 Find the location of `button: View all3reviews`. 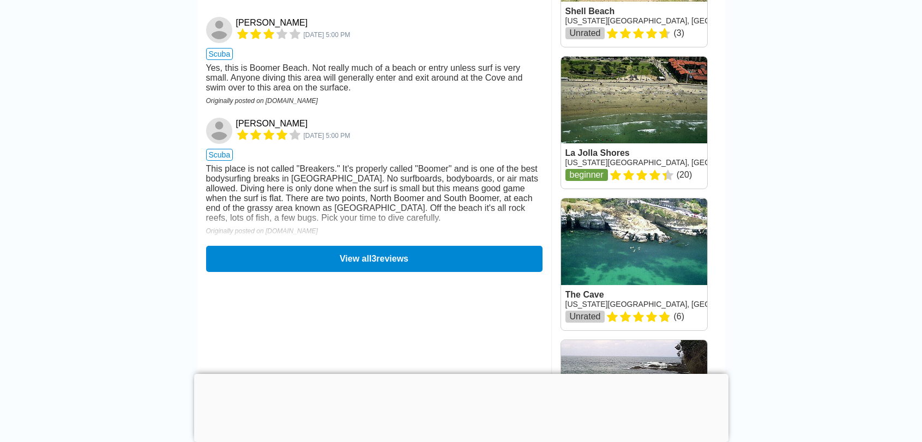

button: View all3reviews is located at coordinates (374, 259).